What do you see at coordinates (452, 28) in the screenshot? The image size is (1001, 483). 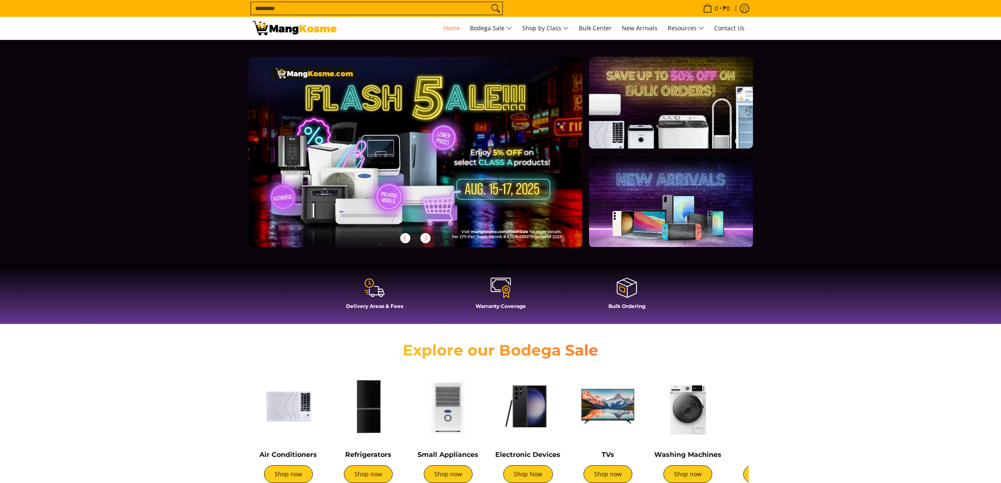 I see `a: Home` at bounding box center [452, 28].